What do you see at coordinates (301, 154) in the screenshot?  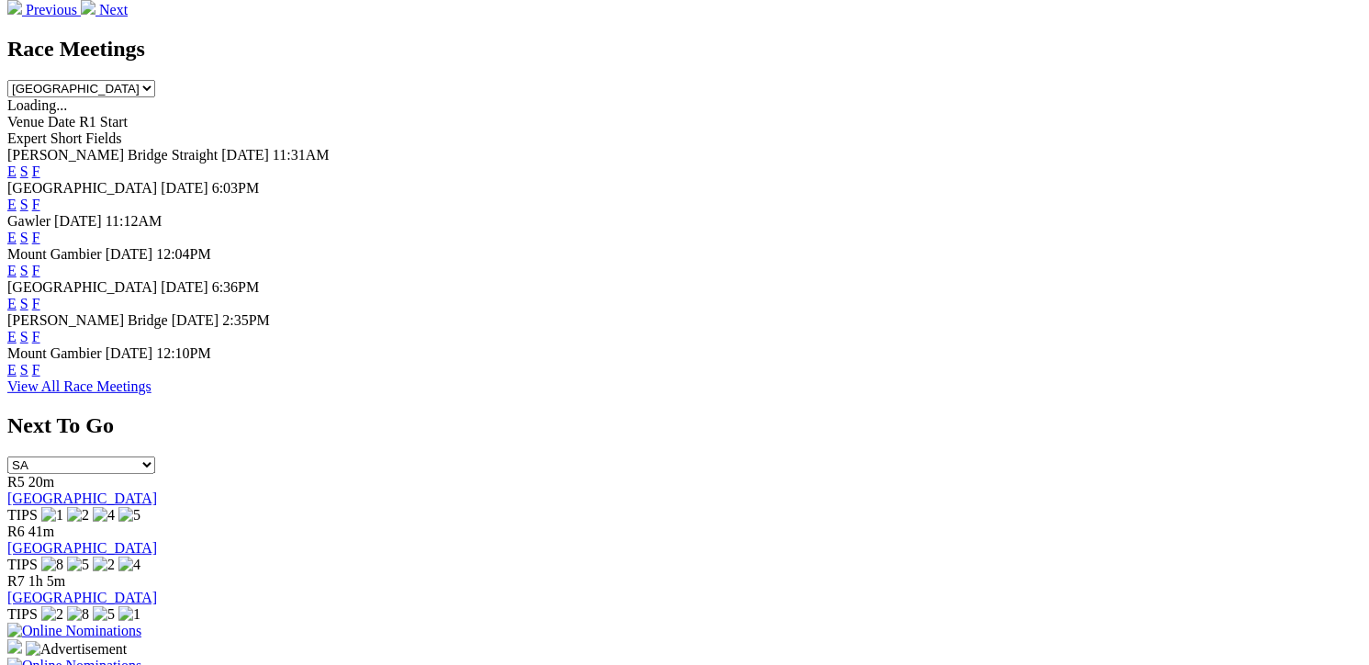 I see `span: 11:31AM` at bounding box center [301, 154].